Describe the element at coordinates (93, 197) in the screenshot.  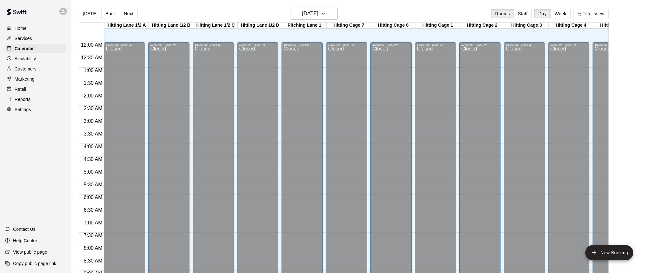
I see `span: 6:00 AM` at that location.